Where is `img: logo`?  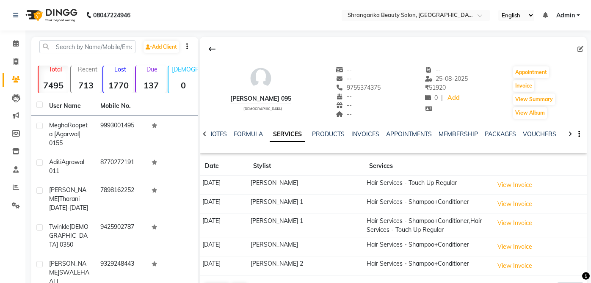 img: logo is located at coordinates (50, 15).